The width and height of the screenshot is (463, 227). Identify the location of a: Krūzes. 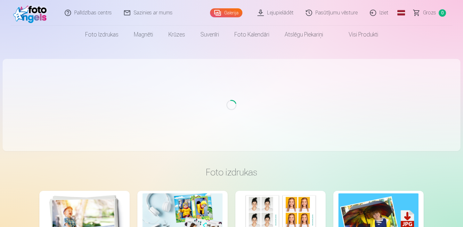
(177, 35).